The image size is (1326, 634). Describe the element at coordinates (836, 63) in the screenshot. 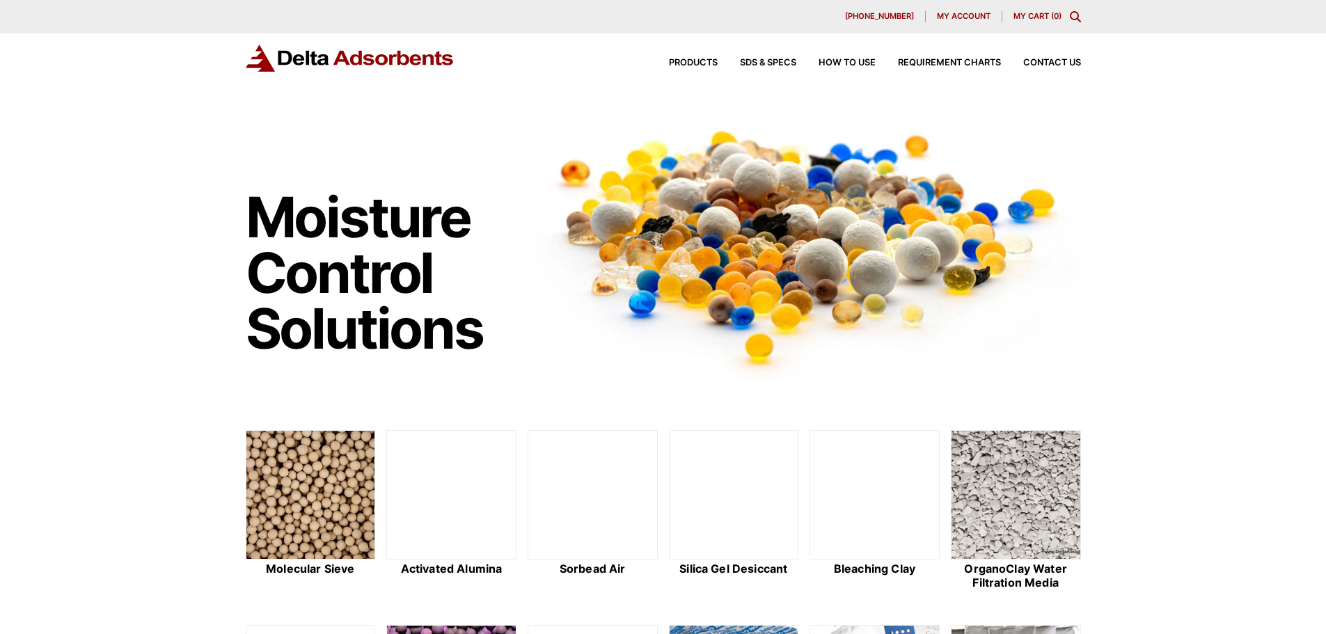

I see `a: How to Use` at that location.